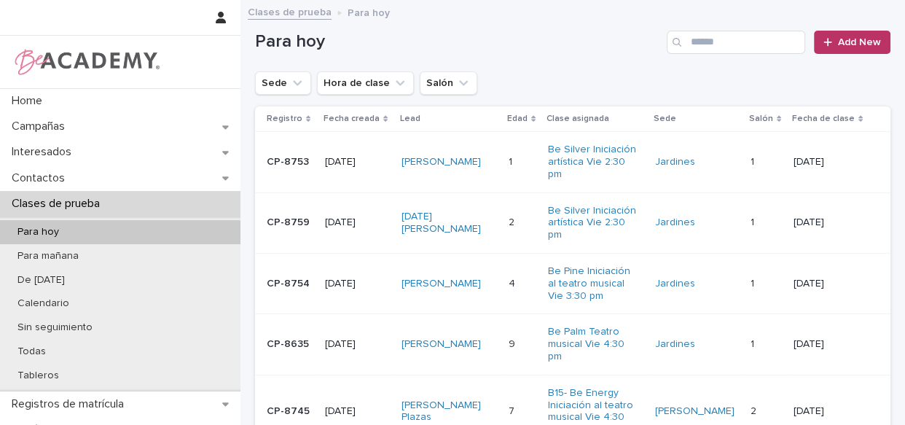 Image resolution: width=905 pixels, height=425 pixels. What do you see at coordinates (736, 42) in the screenshot?
I see `input: Search` at bounding box center [736, 42].